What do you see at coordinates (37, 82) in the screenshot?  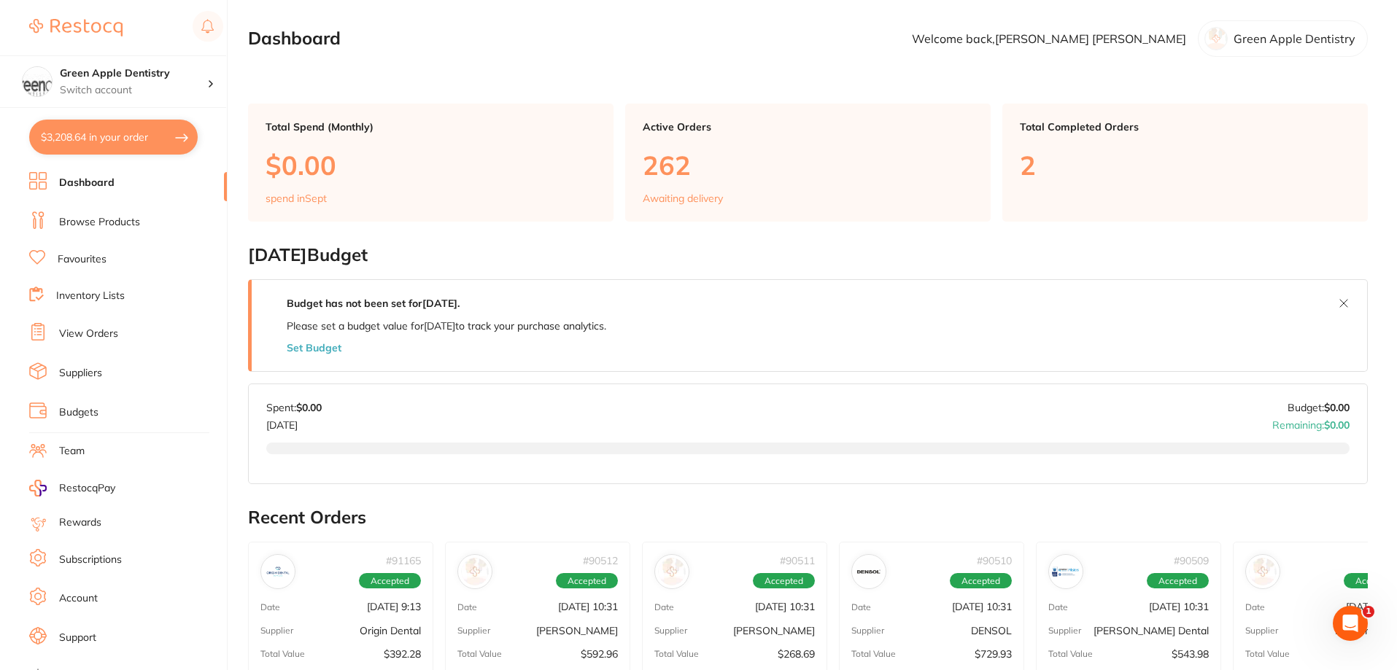 I see `img: Green Apple Dentistry` at bounding box center [37, 82].